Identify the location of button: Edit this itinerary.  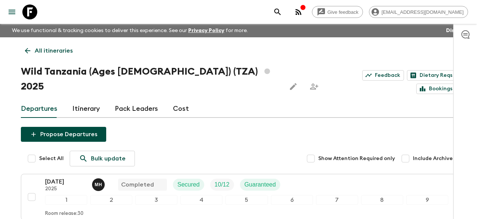
(293, 86).